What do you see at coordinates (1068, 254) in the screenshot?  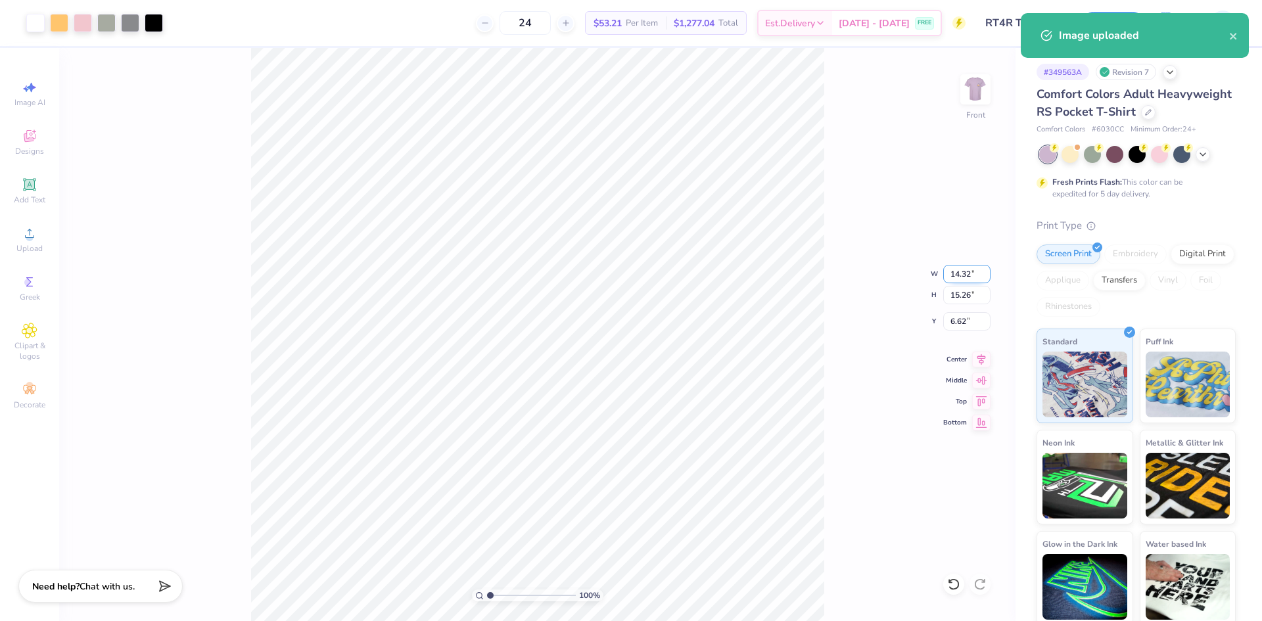 I see `div: Screen Print` at bounding box center [1068, 254].